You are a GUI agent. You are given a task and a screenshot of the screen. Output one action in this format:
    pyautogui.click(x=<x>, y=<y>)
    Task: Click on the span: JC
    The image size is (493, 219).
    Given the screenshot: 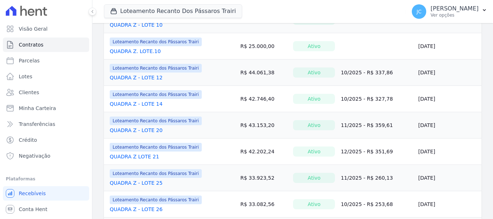 What is the action you would take?
    pyautogui.click(x=419, y=12)
    